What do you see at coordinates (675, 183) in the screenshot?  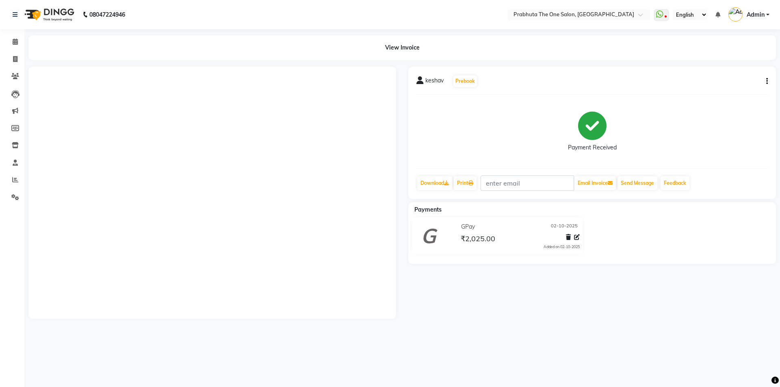 I see `a: Feedback` at bounding box center [675, 183].